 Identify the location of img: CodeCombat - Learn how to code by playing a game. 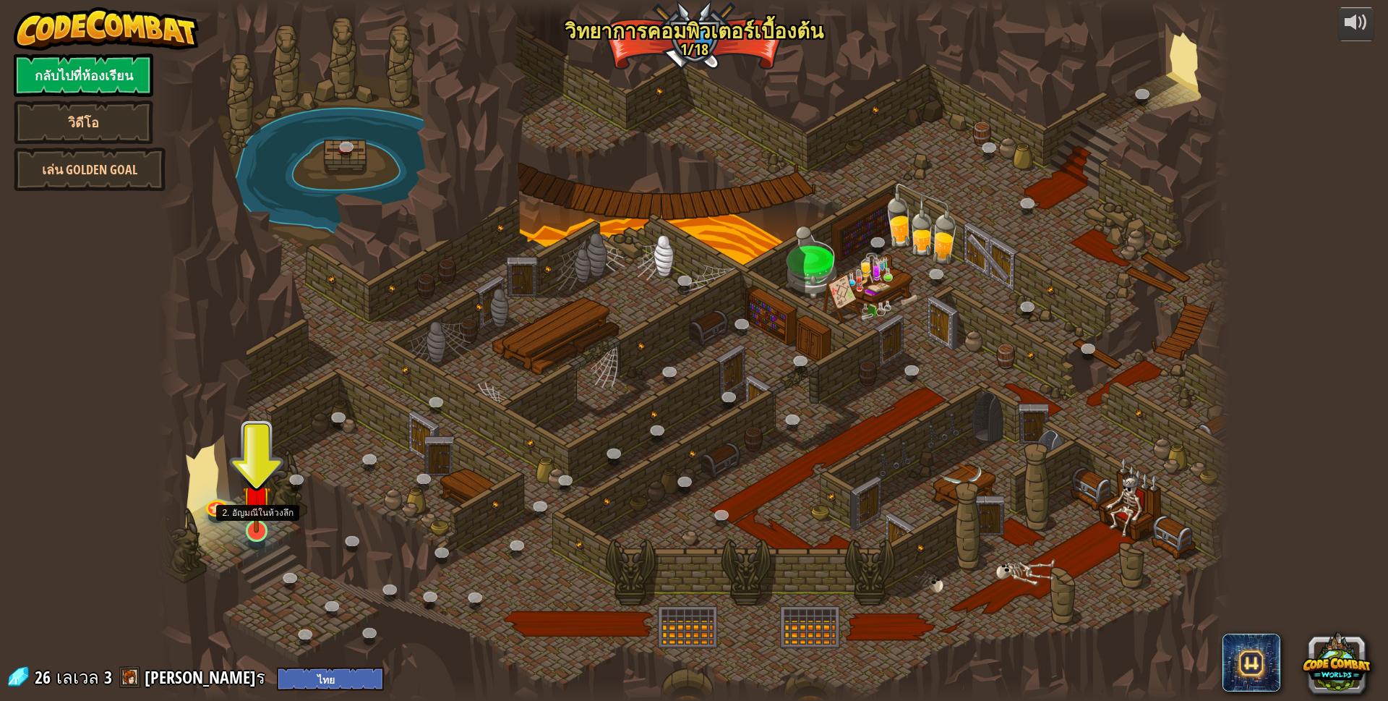
(106, 29).